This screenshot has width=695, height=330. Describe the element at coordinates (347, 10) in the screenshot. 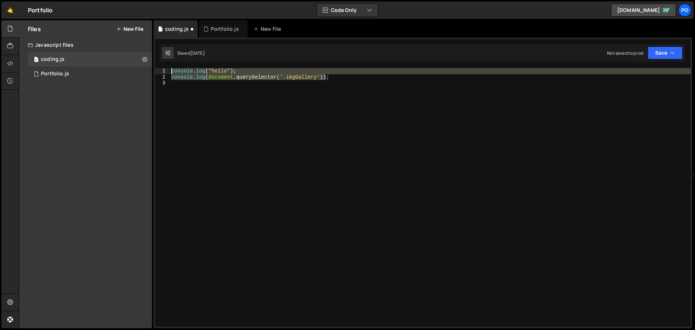

I see `button: Code Only` at that location.